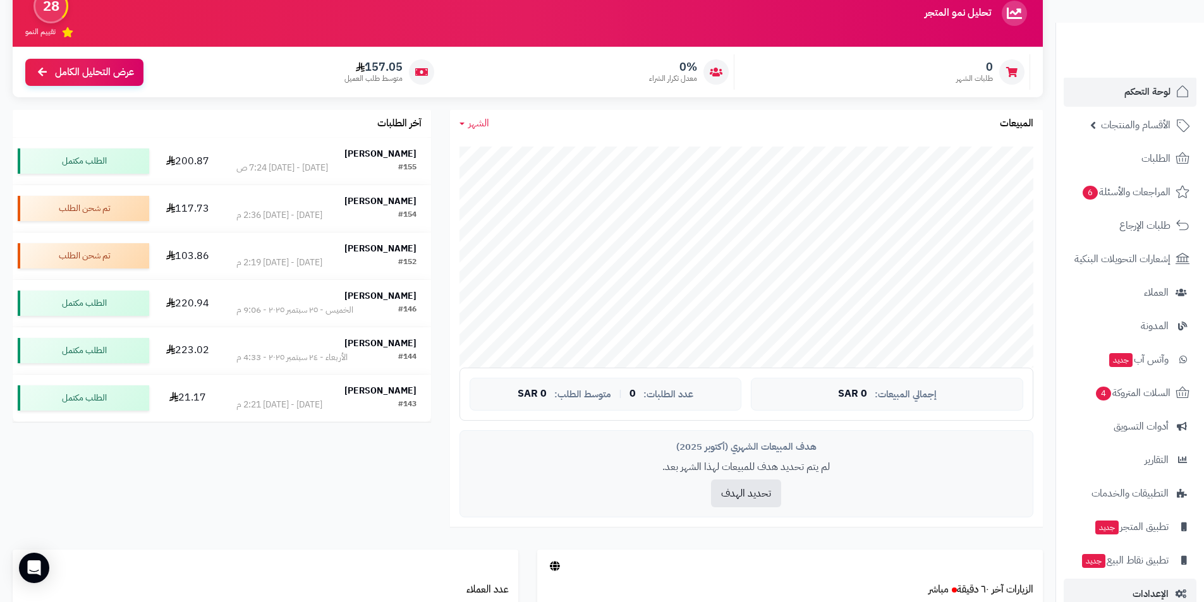 This screenshot has width=1204, height=602. What do you see at coordinates (292, 358) in the screenshot?
I see `div: الأربعاء - ٢٤ سبتمبر ٢٠٢٥ - 4:33 م` at bounding box center [292, 358].